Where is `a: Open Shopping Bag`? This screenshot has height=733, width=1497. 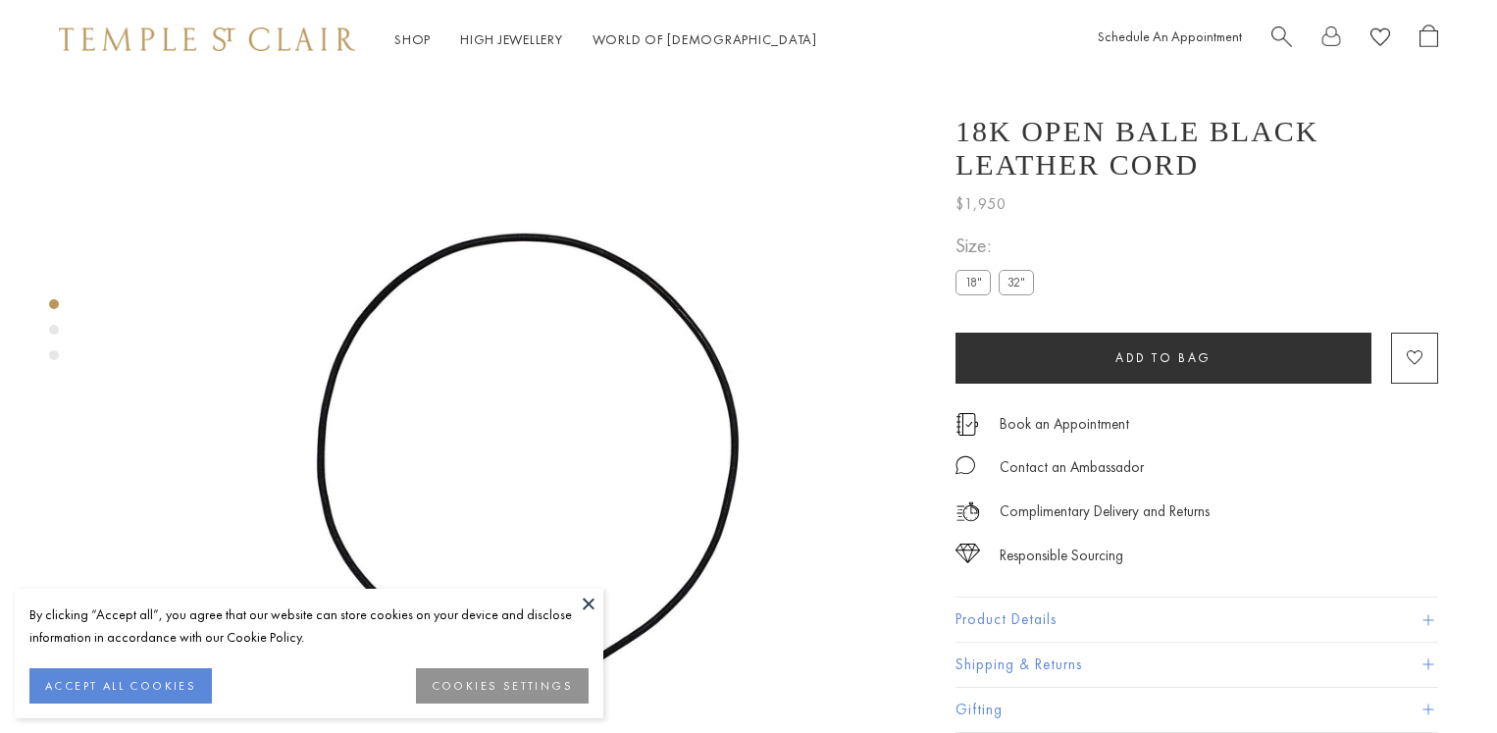
a: Open Shopping Bag is located at coordinates (1428, 39).